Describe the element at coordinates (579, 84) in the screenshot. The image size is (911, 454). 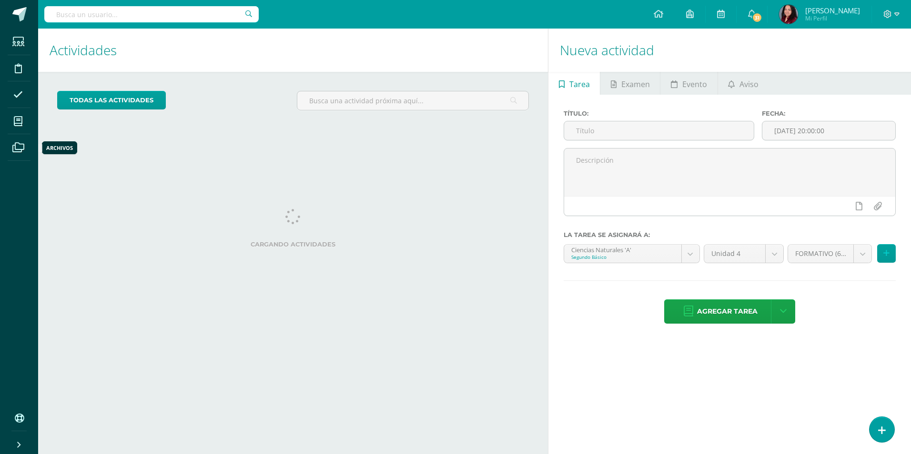
I see `span: Tarea` at that location.